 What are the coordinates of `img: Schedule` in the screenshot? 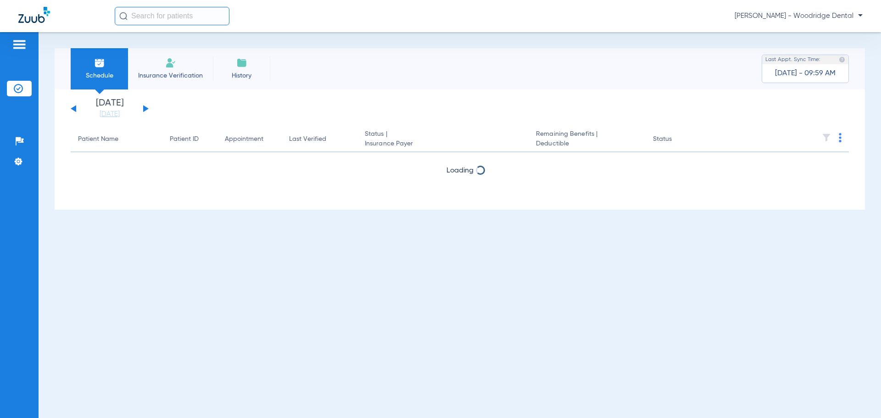 It's located at (100, 63).